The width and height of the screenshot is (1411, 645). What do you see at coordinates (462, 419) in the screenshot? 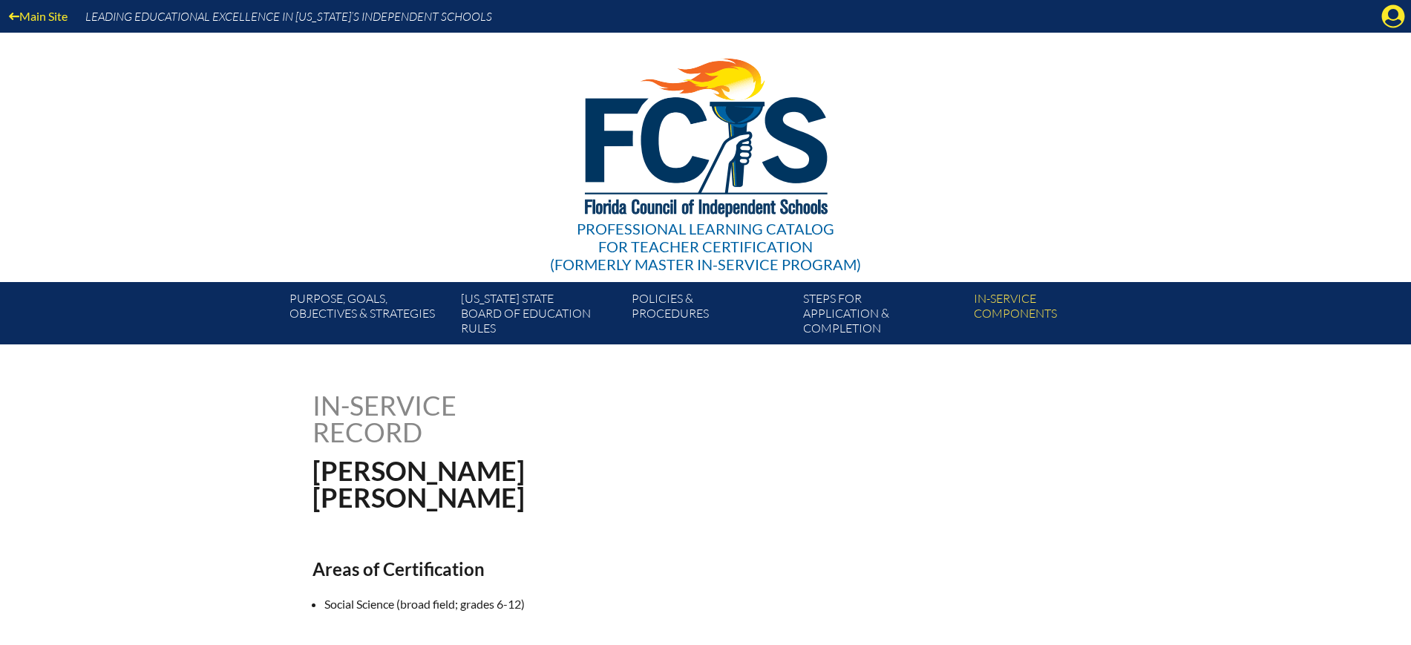
I see `h1: In-service record` at bounding box center [462, 419].